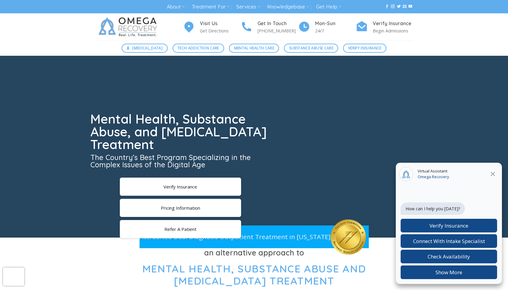  I want to click on a: Visit Us Get Directions, so click(212, 27).